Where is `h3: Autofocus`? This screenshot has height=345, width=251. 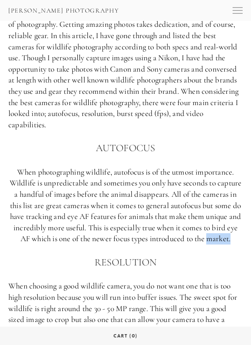
h3: Autofocus is located at coordinates (125, 148).